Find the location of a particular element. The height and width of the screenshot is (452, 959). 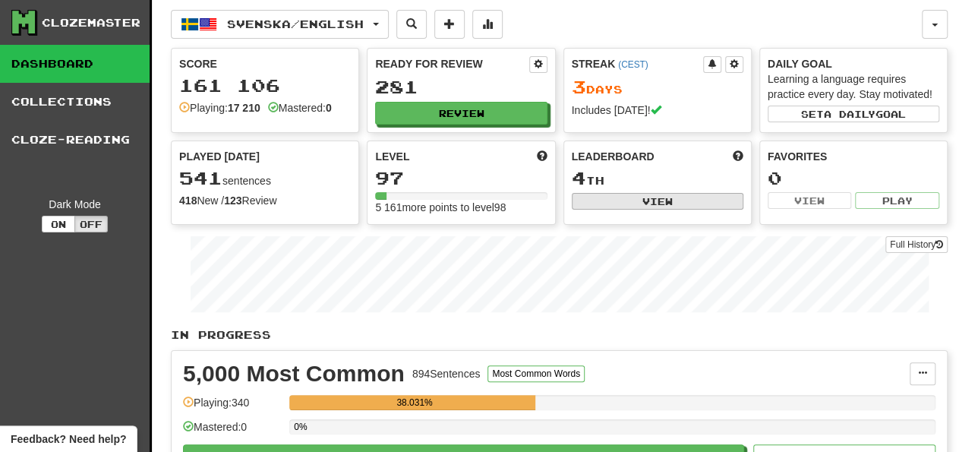

div: Learning a language requires practice every day. Stay motivated! is located at coordinates (853, 87).